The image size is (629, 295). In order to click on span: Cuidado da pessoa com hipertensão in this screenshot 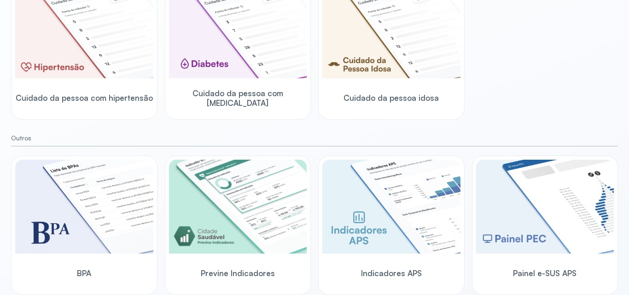, I will do `click(84, 98)`.